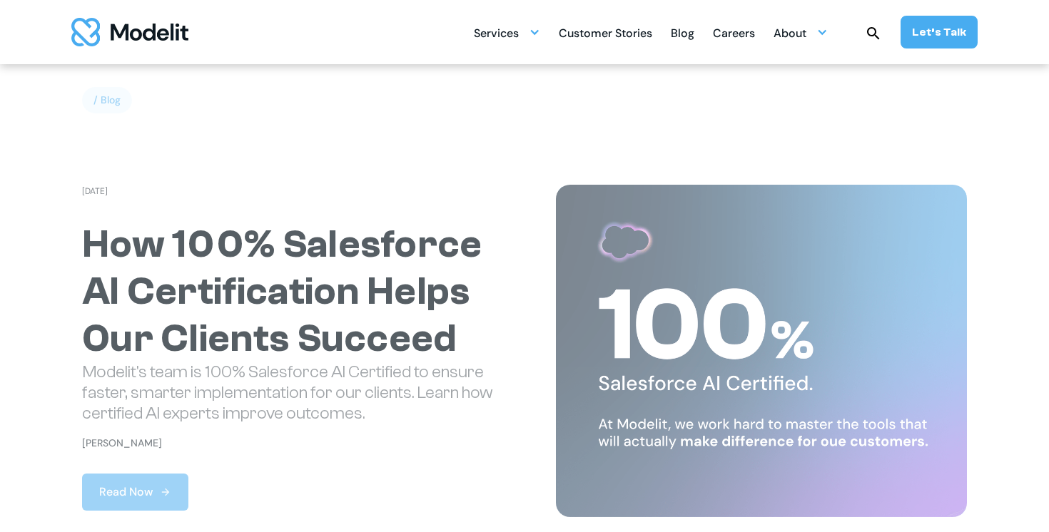  I want to click on img: arrow right, so click(166, 492).